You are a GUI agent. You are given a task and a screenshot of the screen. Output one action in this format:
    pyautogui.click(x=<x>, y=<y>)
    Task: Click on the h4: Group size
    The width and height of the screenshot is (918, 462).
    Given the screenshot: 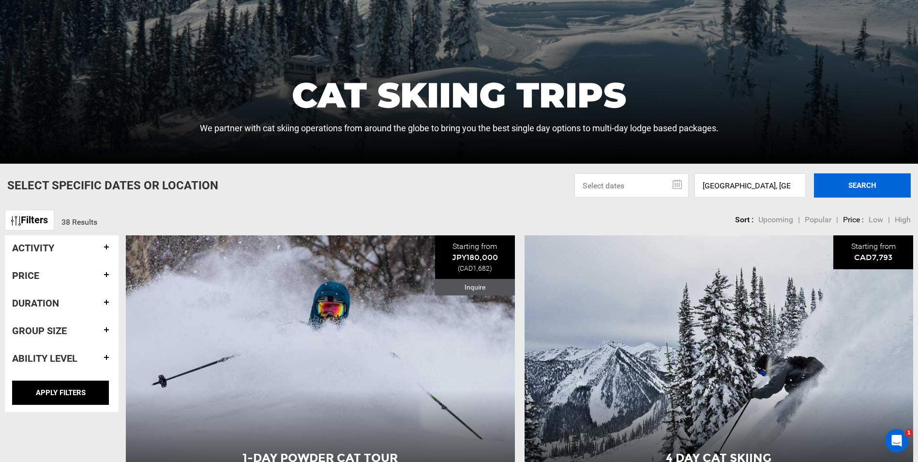 What is the action you would take?
    pyautogui.click(x=61, y=331)
    